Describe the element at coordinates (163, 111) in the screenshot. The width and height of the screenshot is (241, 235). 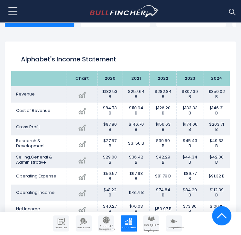
I see `td: $126.20 B` at that location.